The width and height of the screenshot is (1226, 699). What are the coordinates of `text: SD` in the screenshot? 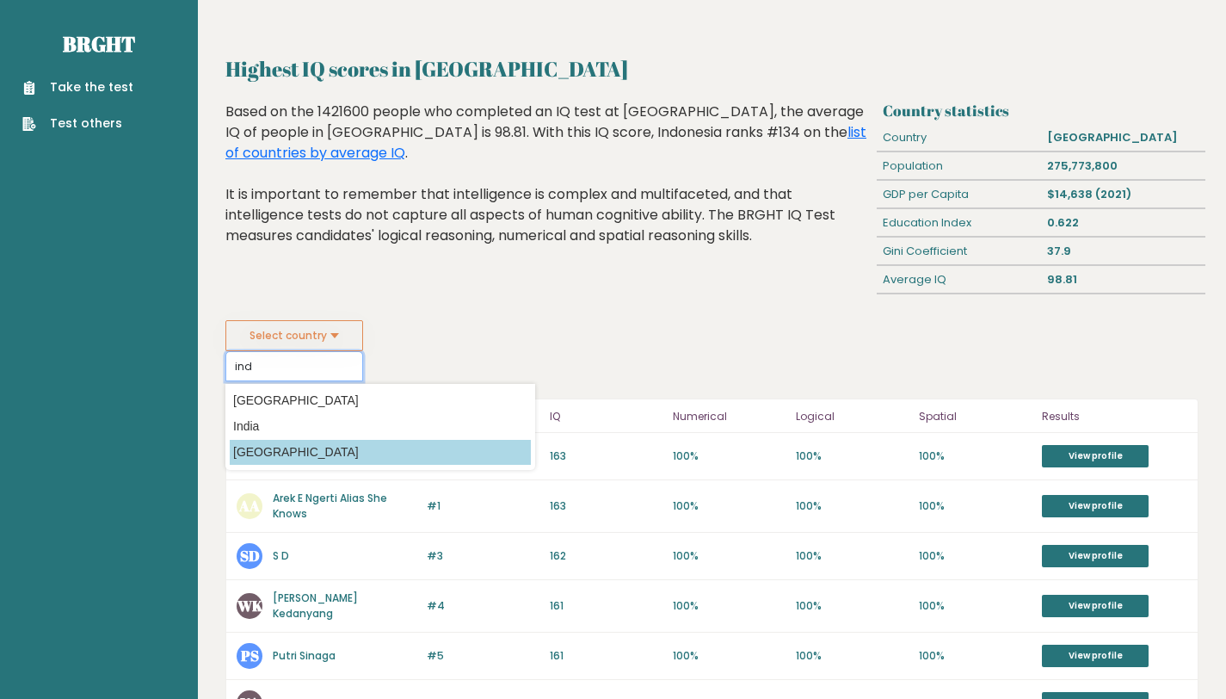 It's located at (250, 555).